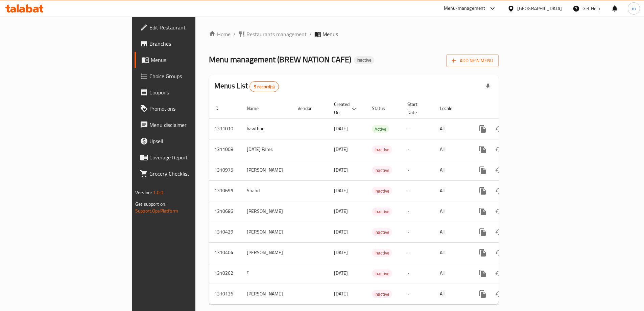 The height and width of the screenshot is (311, 644). Describe the element at coordinates (450, 108) in the screenshot. I see `span: Locale` at that location.